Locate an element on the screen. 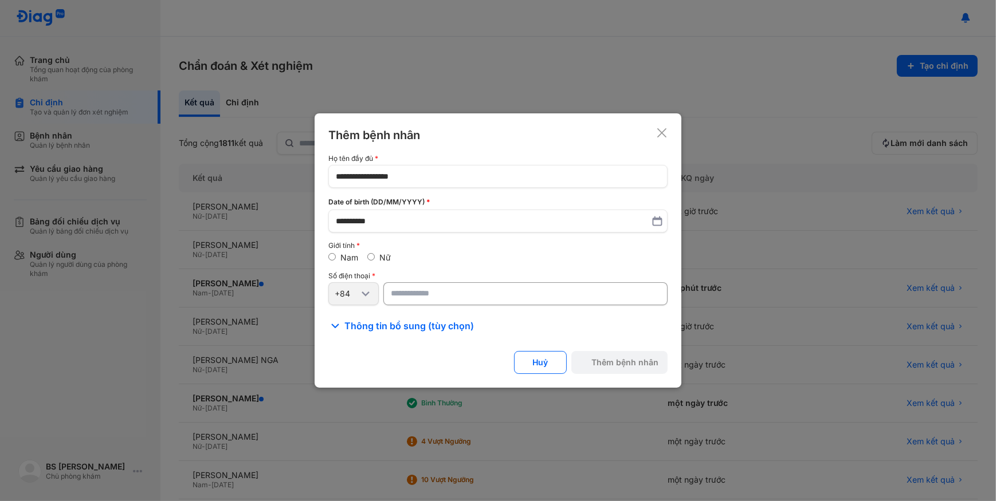  div: Giới tính is located at coordinates (498, 246).